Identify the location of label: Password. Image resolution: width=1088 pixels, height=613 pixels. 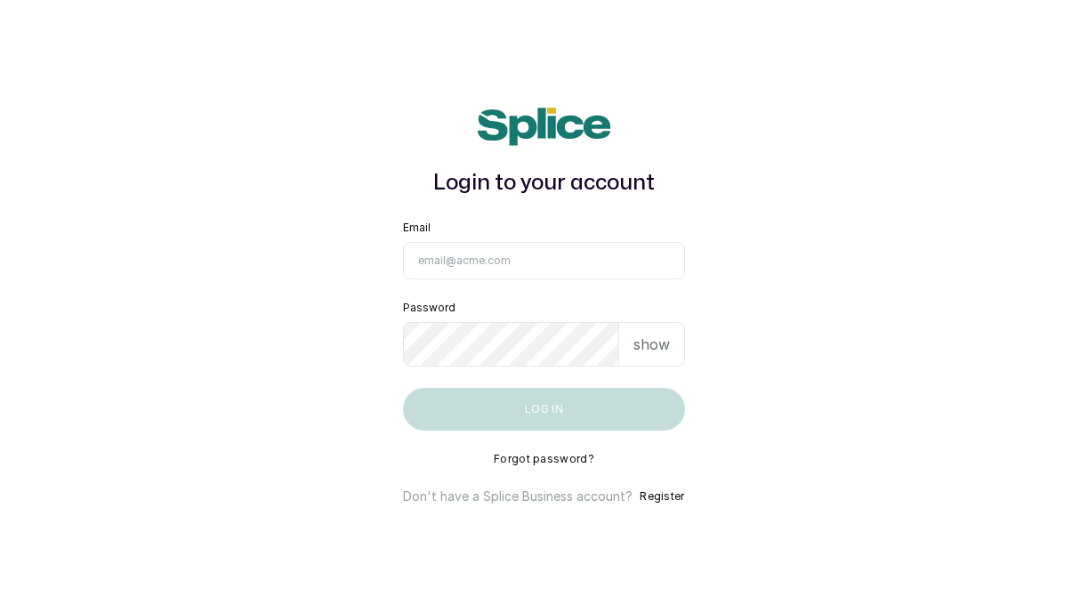
(429, 308).